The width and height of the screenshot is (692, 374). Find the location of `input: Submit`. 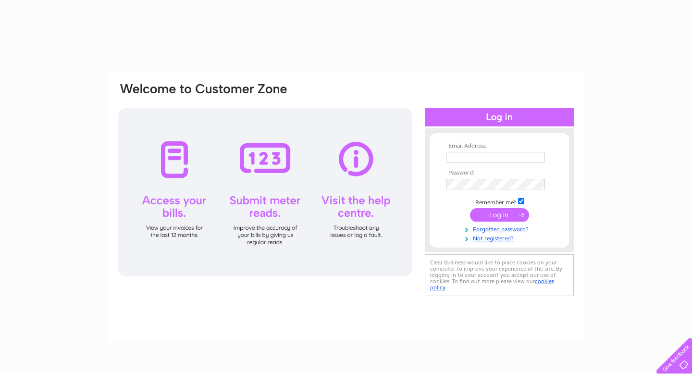

input: Submit is located at coordinates (499, 215).